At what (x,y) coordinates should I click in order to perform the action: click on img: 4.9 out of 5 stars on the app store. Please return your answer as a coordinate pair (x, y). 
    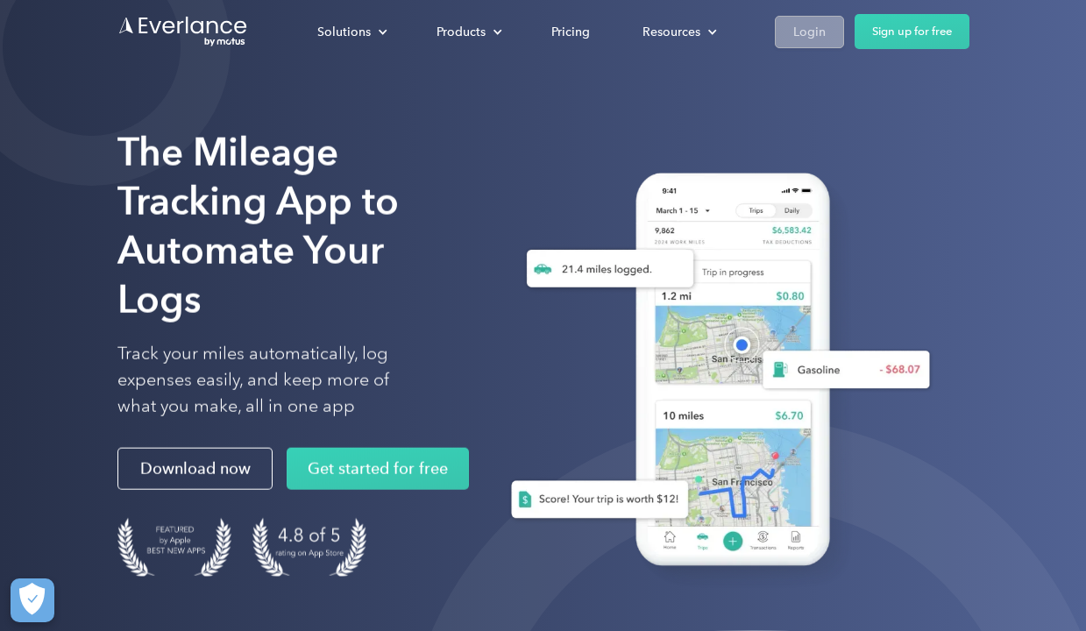
    Looking at the image, I should click on (309, 547).